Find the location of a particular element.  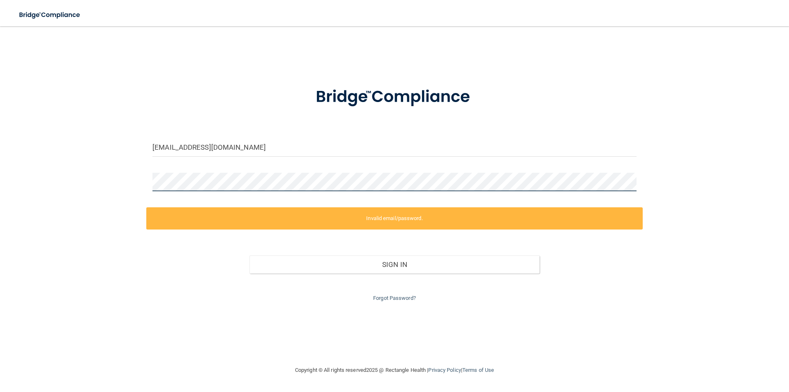

a: Forgot Password? is located at coordinates (394, 298).